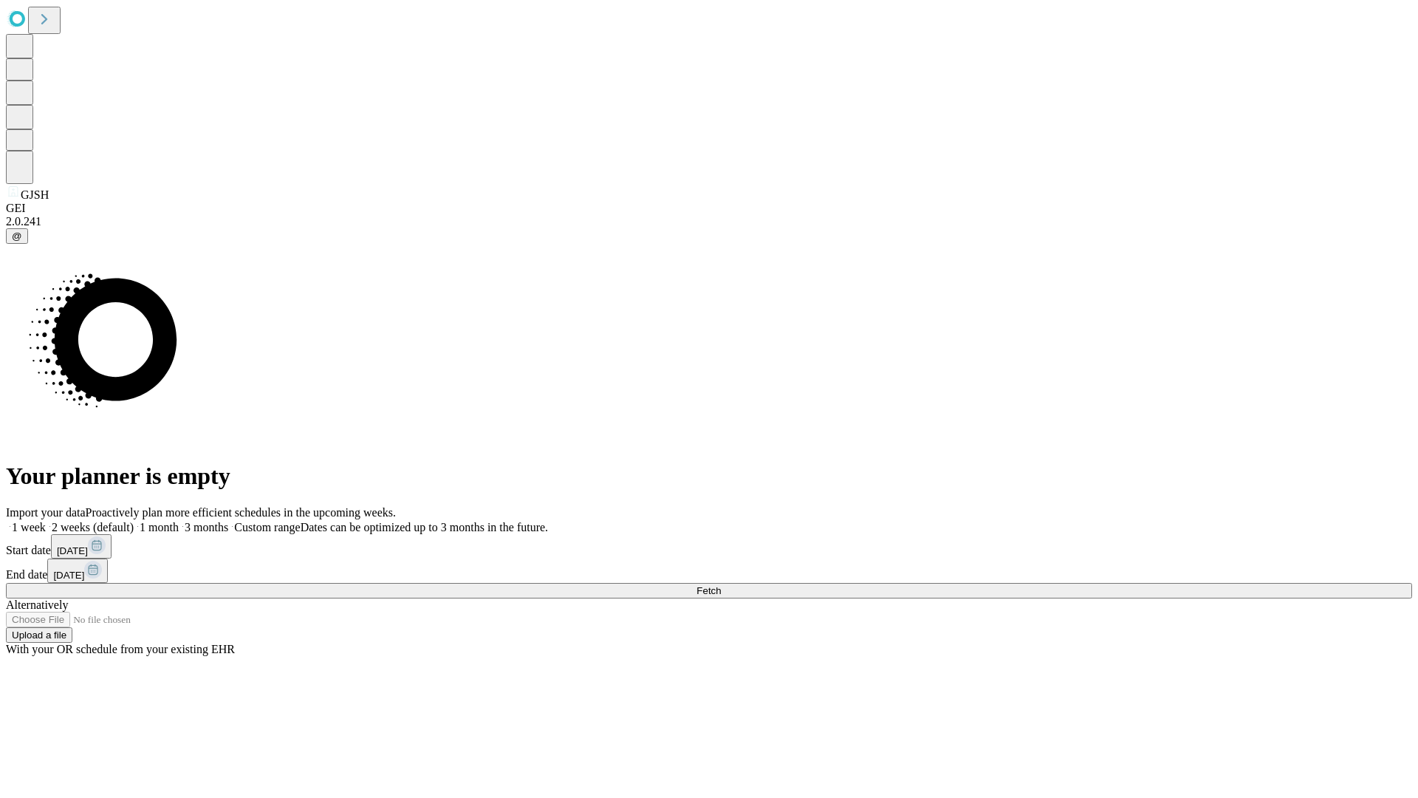 The image size is (1418, 798). What do you see at coordinates (709, 590) in the screenshot?
I see `button: Fetch` at bounding box center [709, 590].